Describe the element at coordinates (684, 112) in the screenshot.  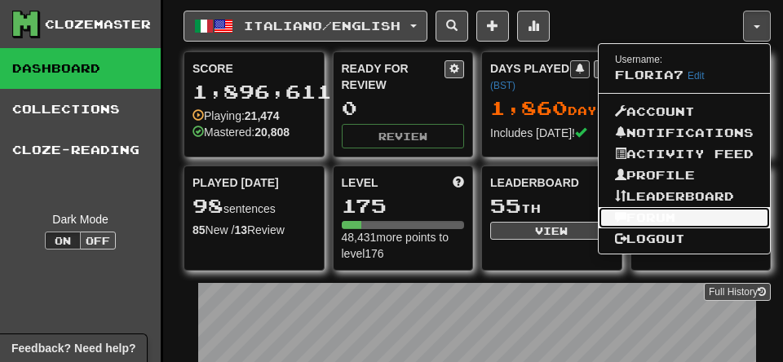
I see `a: Account` at that location.